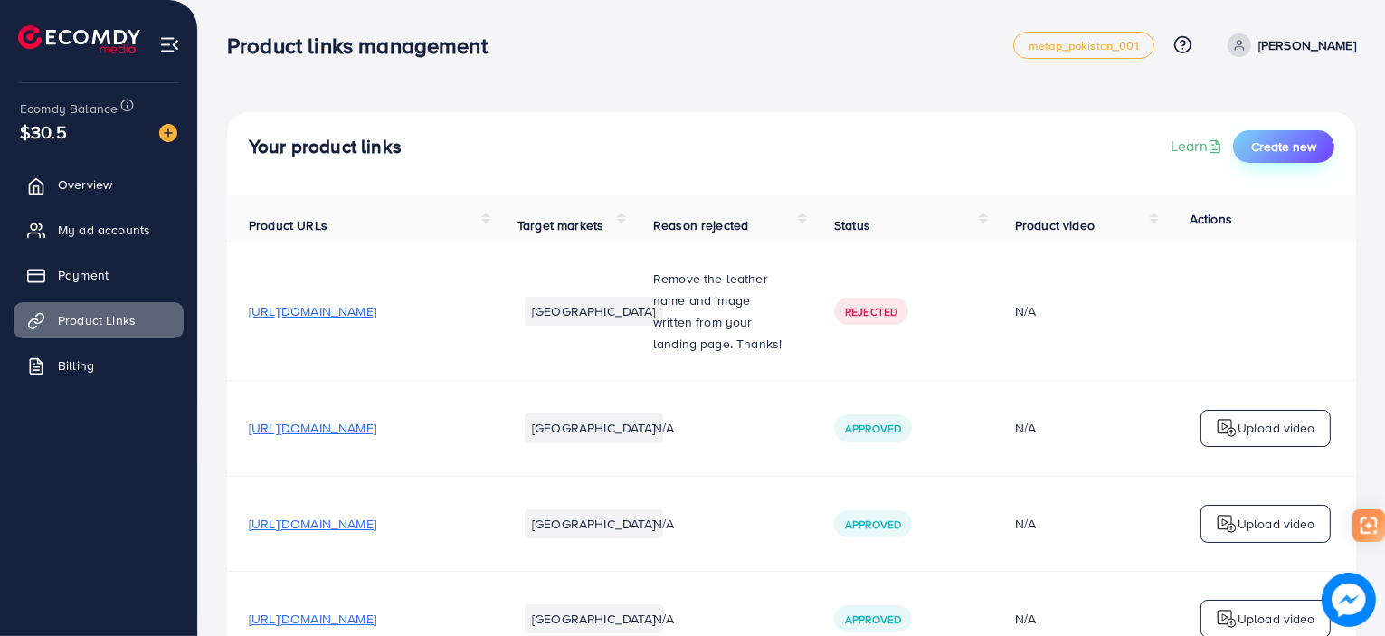 Image resolution: width=1385 pixels, height=636 pixels. Describe the element at coordinates (1084, 45) in the screenshot. I see `span: metap_pakistan_001` at that location.